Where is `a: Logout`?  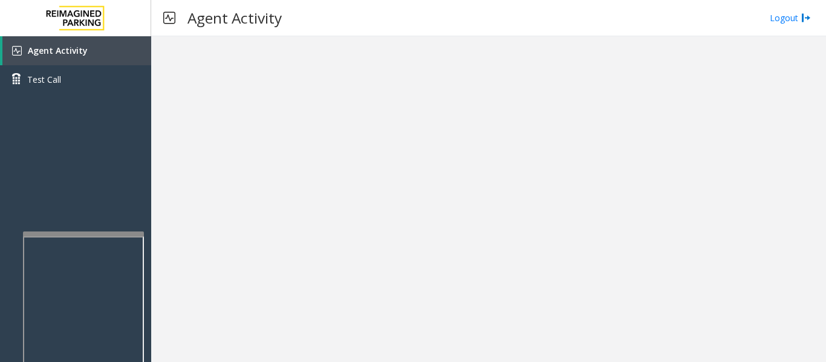 a: Logout is located at coordinates (791, 18).